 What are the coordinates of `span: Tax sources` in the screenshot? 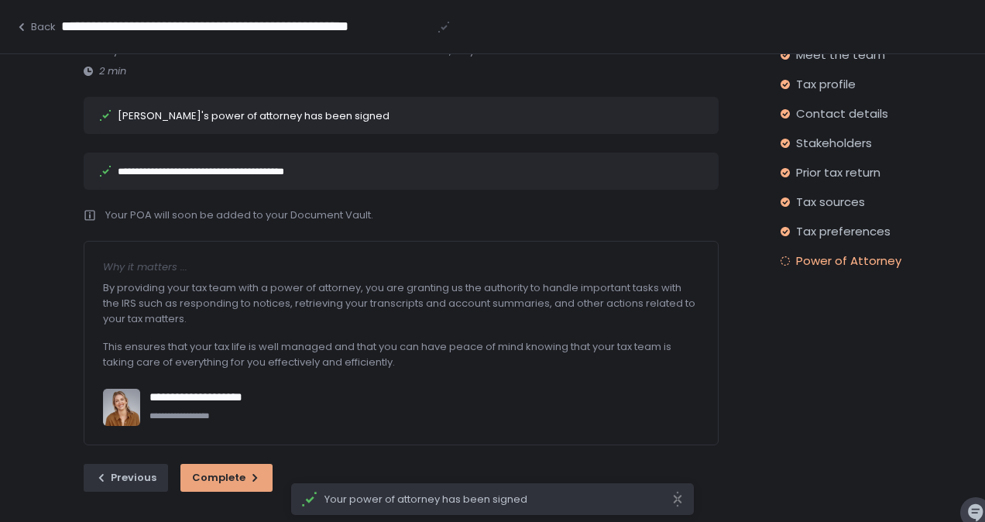 It's located at (830, 202).